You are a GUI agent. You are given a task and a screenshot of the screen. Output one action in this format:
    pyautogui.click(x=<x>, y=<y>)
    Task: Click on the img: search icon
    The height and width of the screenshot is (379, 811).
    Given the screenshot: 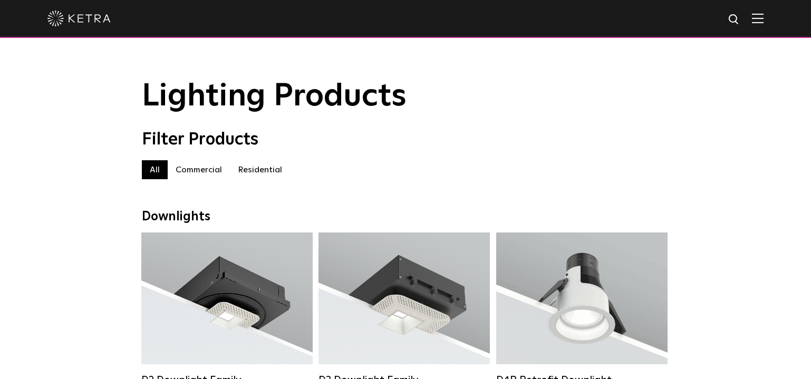 What is the action you would take?
    pyautogui.click(x=734, y=20)
    